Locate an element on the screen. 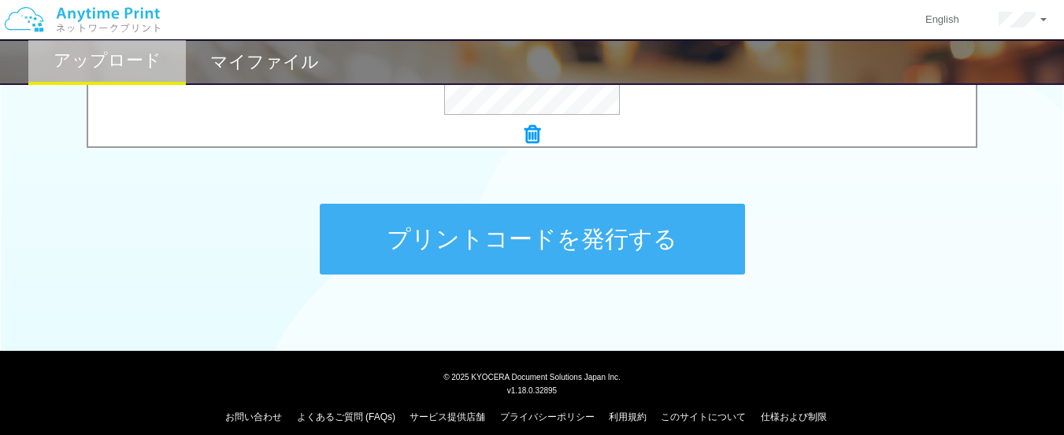  a: このサイトについて is located at coordinates (703, 417).